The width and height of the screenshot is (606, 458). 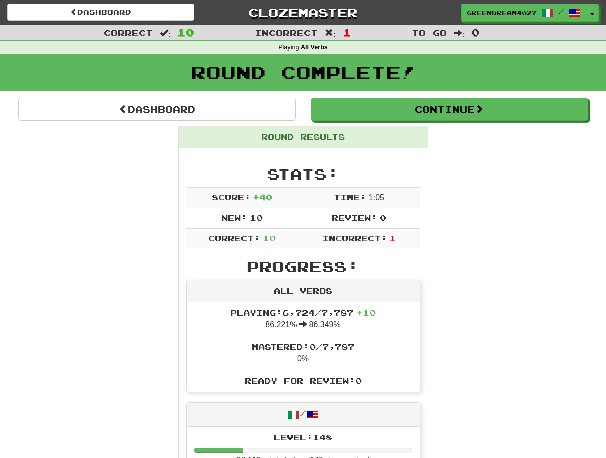 What do you see at coordinates (429, 33) in the screenshot?
I see `span: To go` at bounding box center [429, 33].